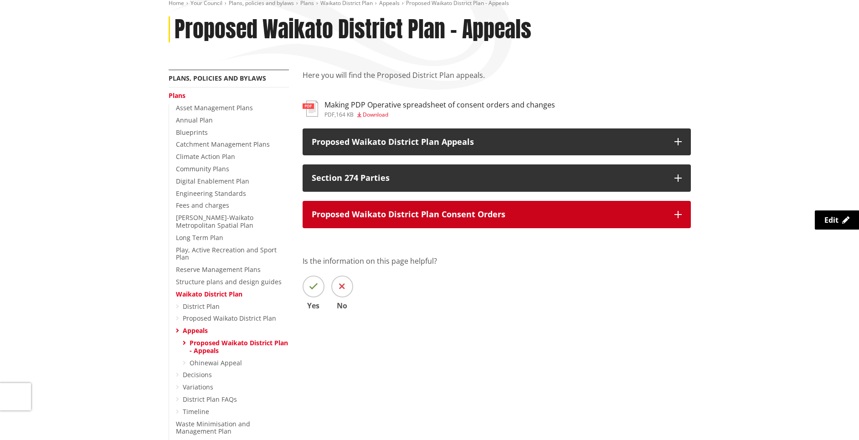 This screenshot has width=859, height=440. Describe the element at coordinates (497, 81) in the screenshot. I see `p: Here you will find the Proposed District Plan appeals.` at that location.